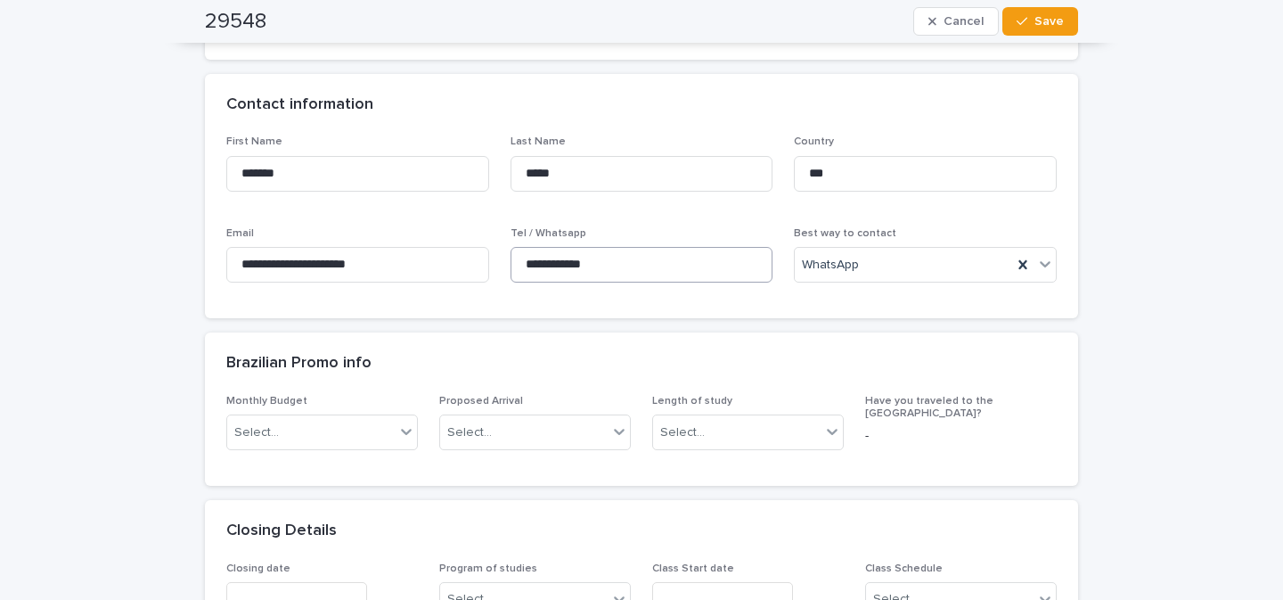 The width and height of the screenshot is (1283, 600). What do you see at coordinates (548, 234) in the screenshot?
I see `span: Tel / Whatsapp` at bounding box center [548, 234].